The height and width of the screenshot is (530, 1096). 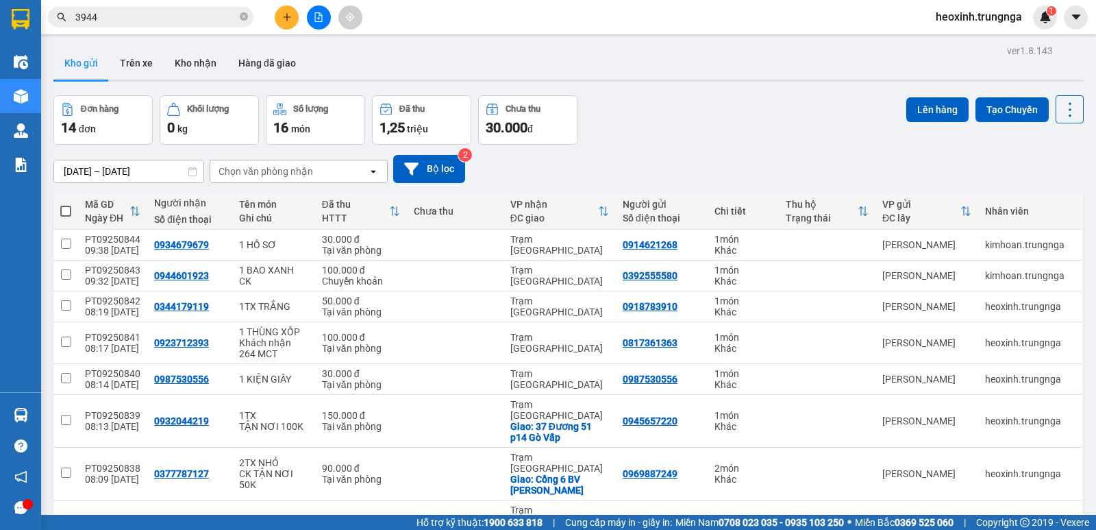 What do you see at coordinates (1076, 17) in the screenshot?
I see `button: caret-down` at bounding box center [1076, 17].